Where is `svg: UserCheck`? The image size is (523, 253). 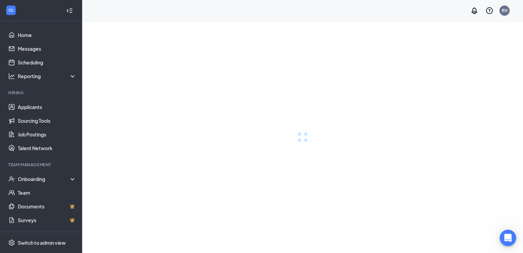 svg: UserCheck is located at coordinates (12, 179).